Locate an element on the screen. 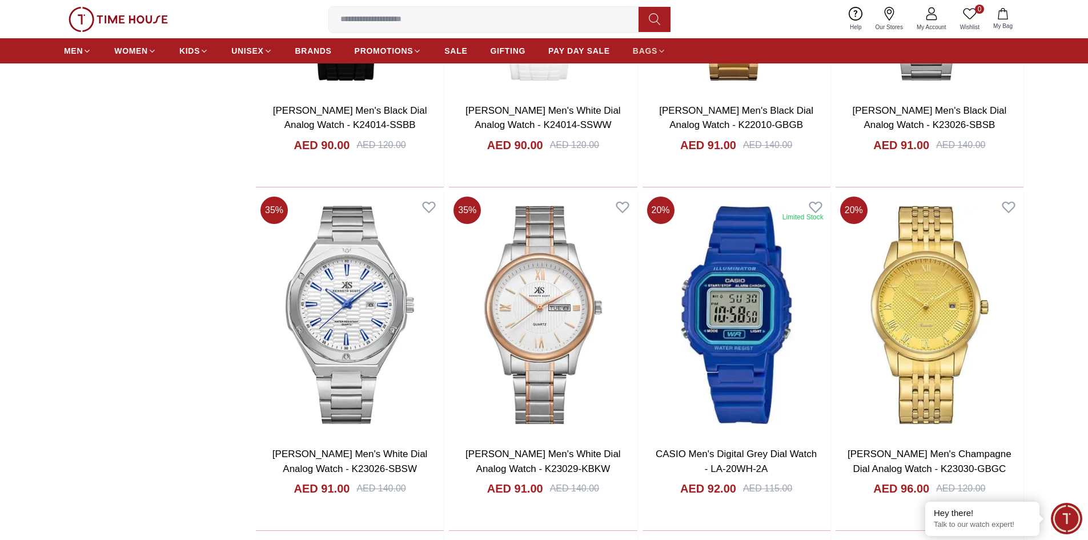  a: Kenneth Scott Men's White Dial Analog Watch - K23029-KBKW is located at coordinates (543, 315).